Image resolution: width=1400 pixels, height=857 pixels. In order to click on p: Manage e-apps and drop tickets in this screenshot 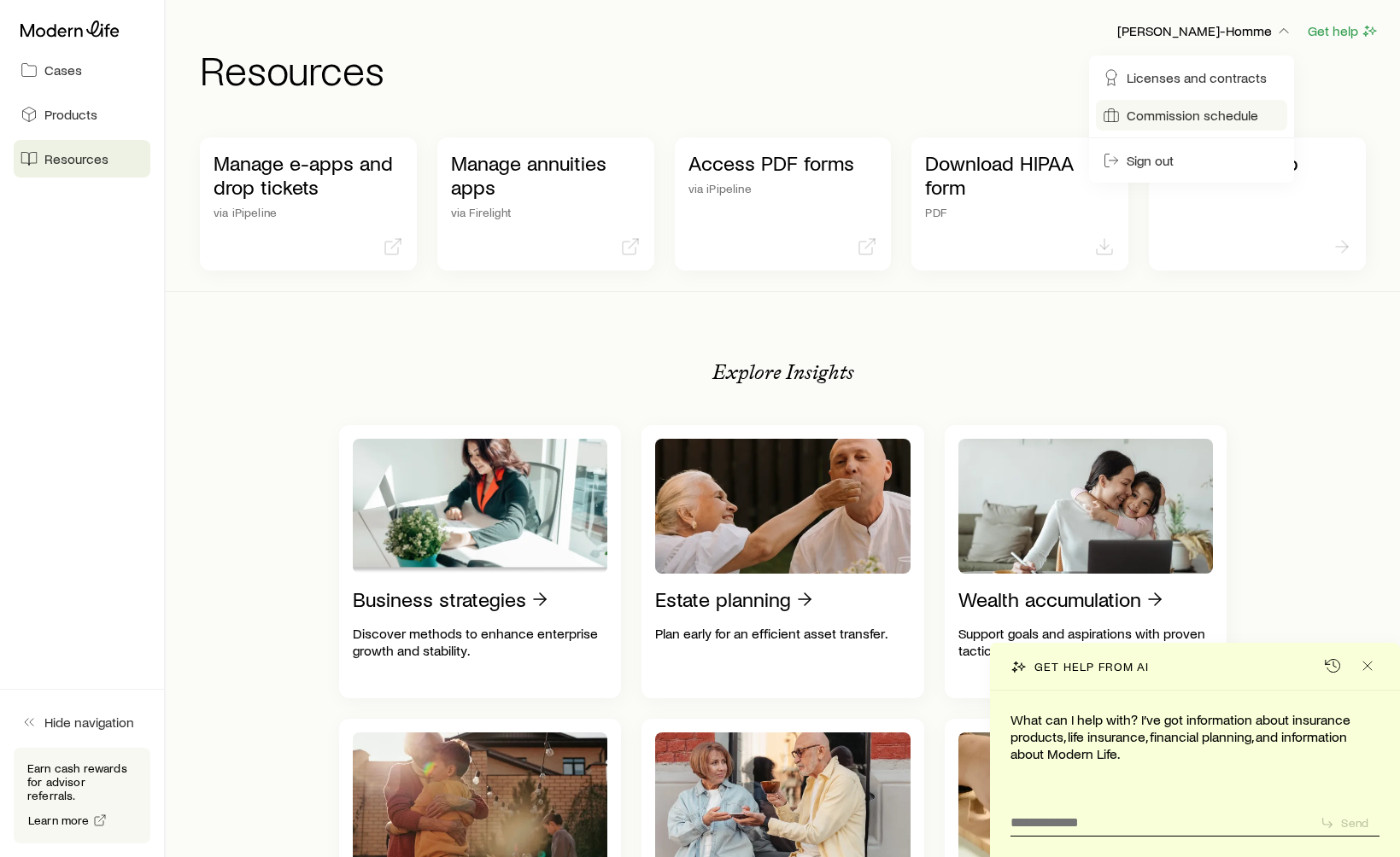, I will do `click(308, 175)`.